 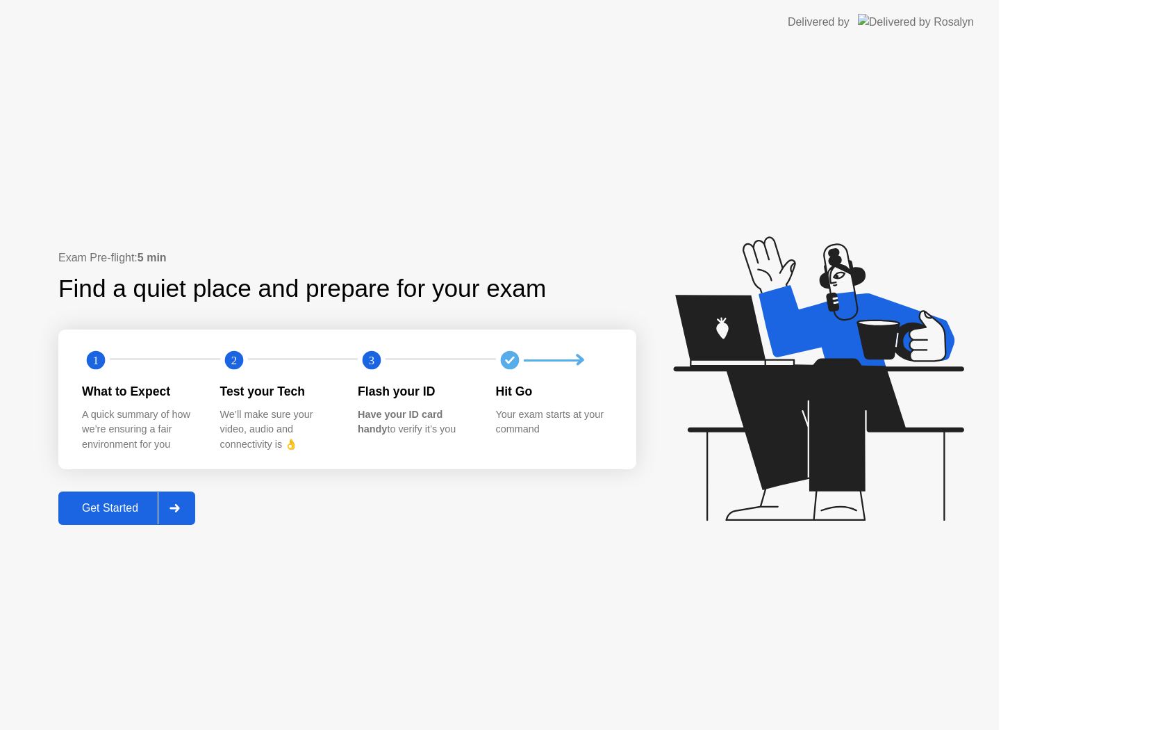 I want to click on div: Your exam starts at your command, so click(x=554, y=422).